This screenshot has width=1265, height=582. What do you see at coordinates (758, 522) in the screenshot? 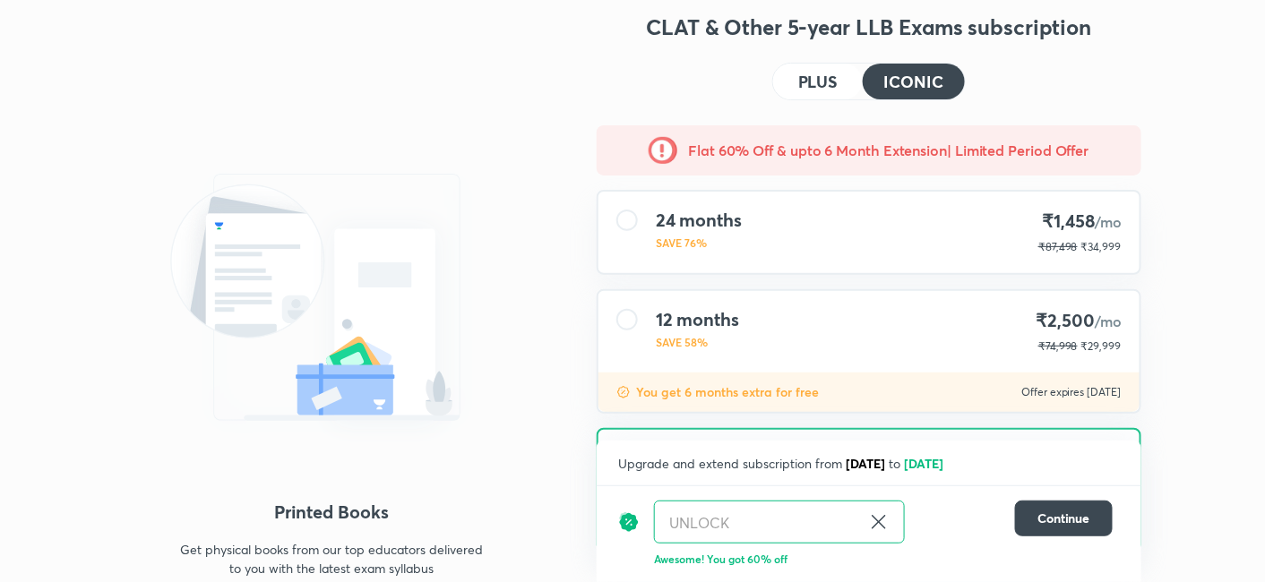
I see `input: Have a referral code?` at bounding box center [758, 522].